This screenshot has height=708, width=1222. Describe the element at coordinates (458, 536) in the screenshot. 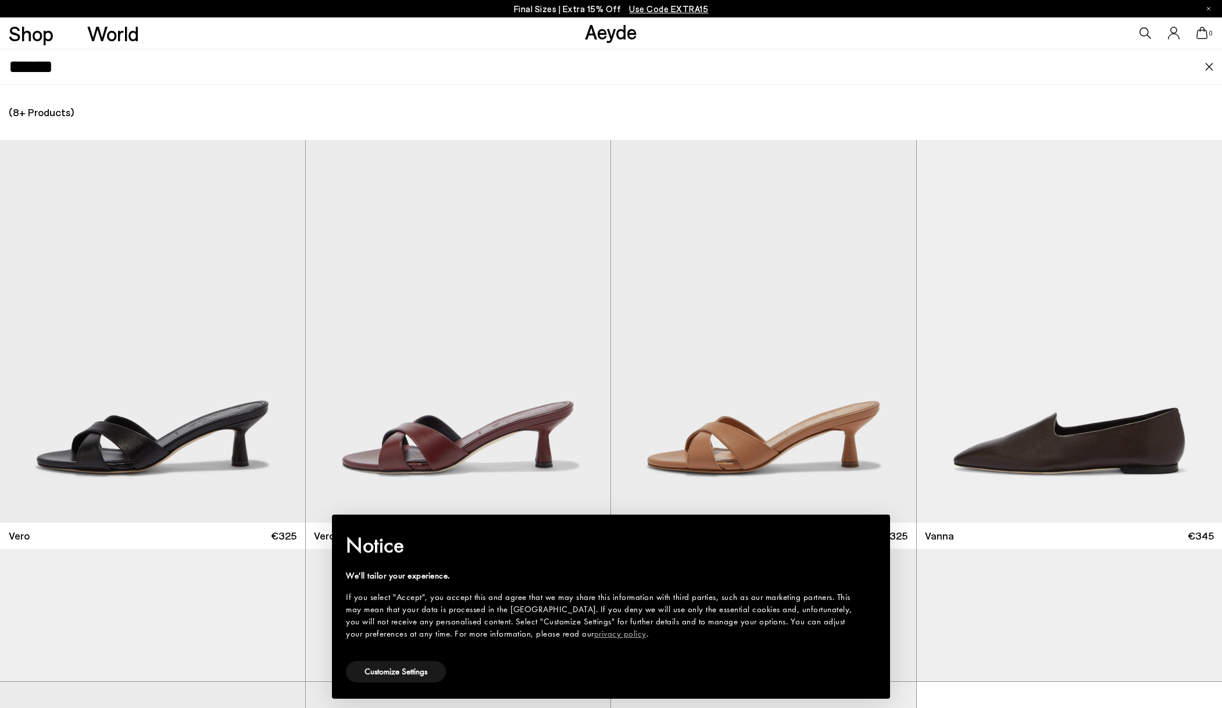

I see `a: Vero €325` at that location.